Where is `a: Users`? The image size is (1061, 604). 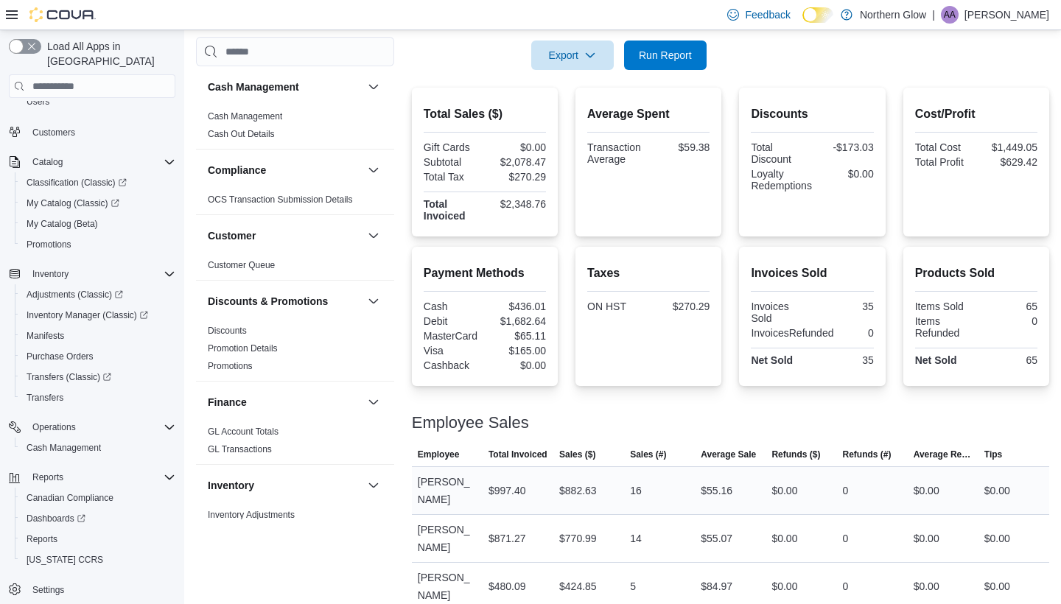 a: Users is located at coordinates (38, 102).